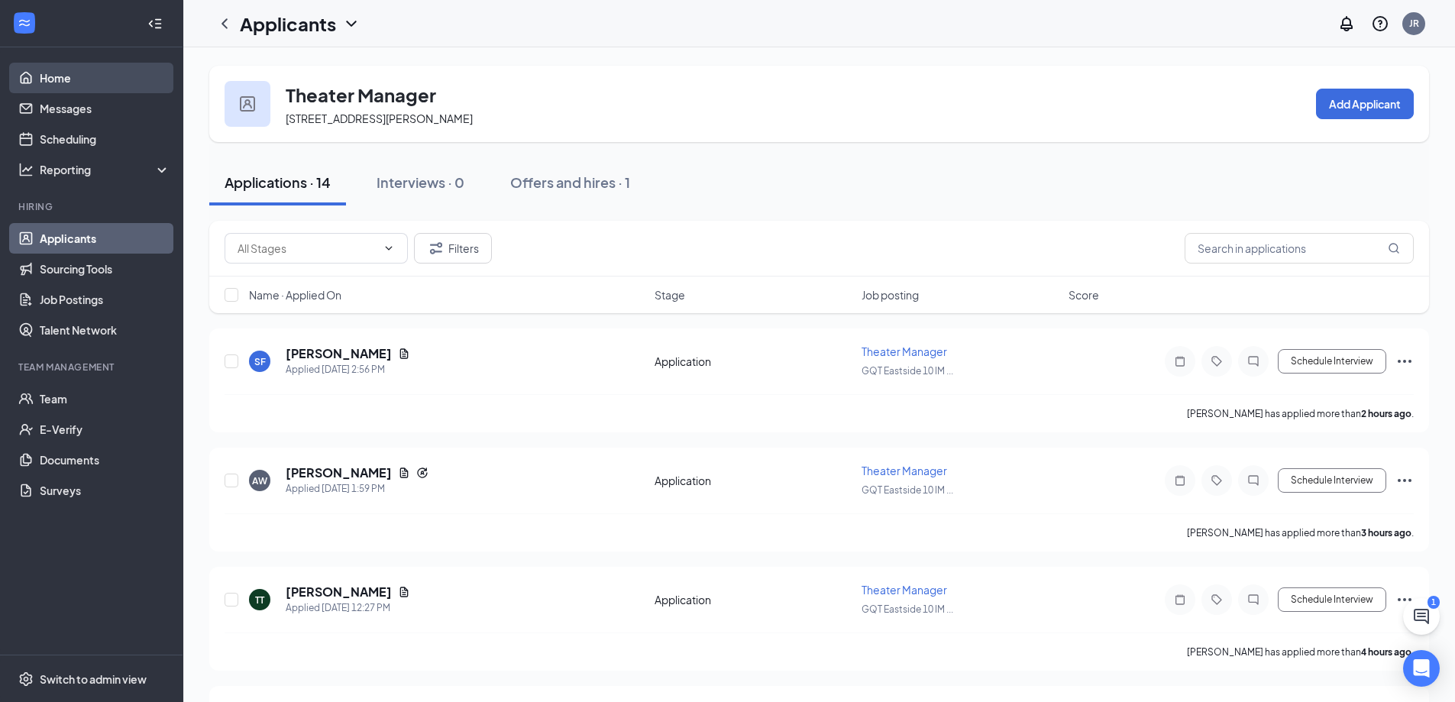 Image resolution: width=1455 pixels, height=702 pixels. Describe the element at coordinates (105, 299) in the screenshot. I see `a: Job Postings` at that location.